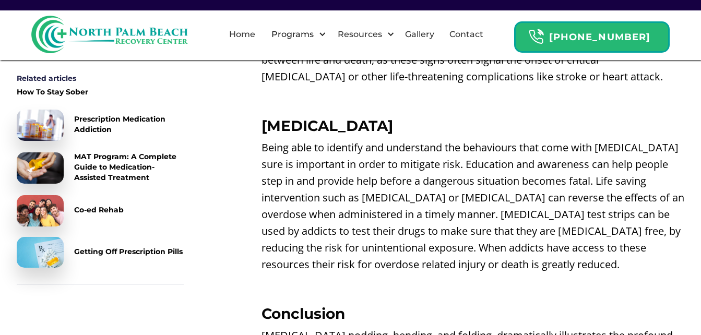 Image resolution: width=701 pixels, height=335 pixels. Describe the element at coordinates (536, 37) in the screenshot. I see `img: Header Calendar Icons` at that location.